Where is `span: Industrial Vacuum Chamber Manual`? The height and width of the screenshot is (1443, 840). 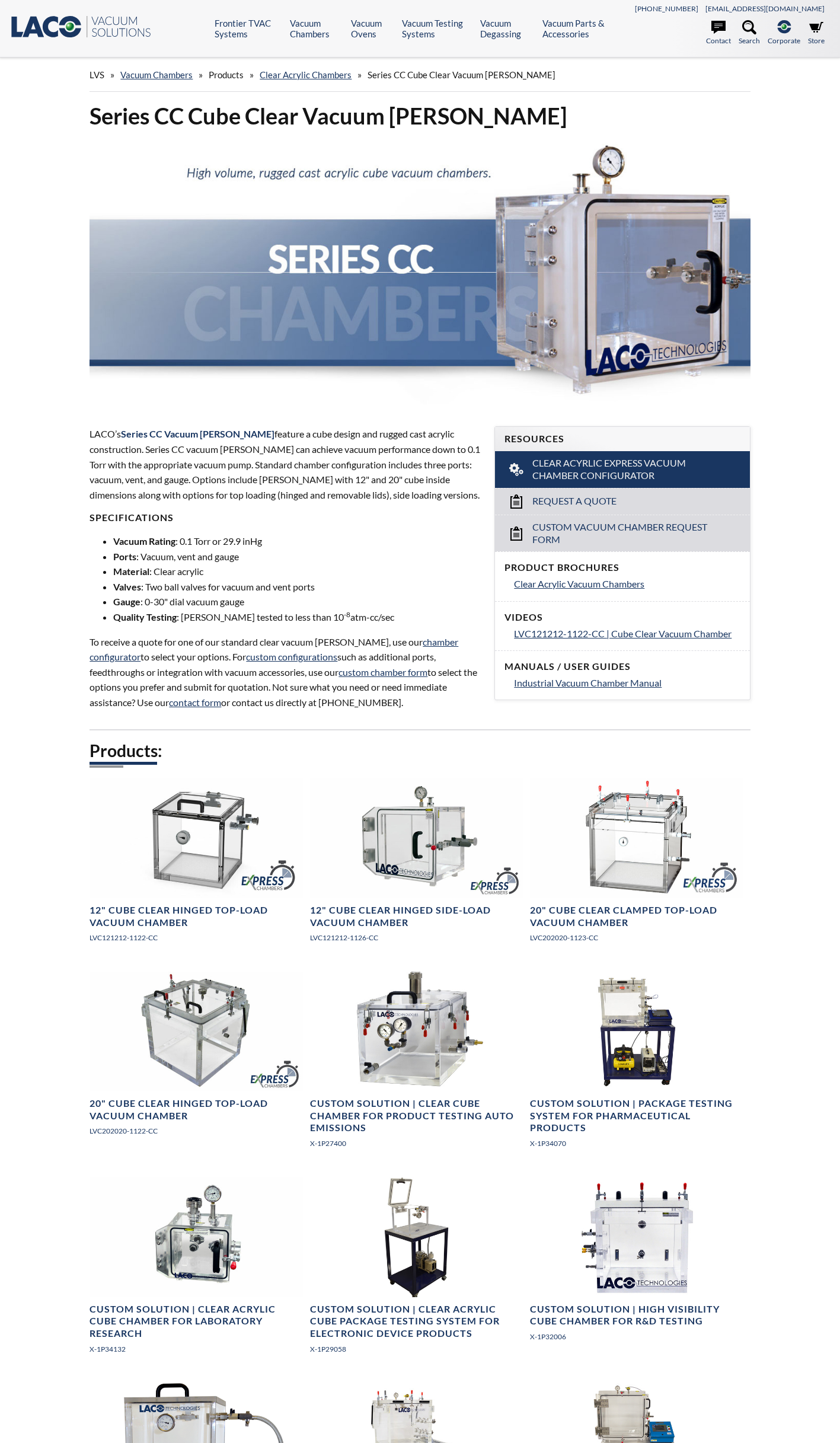 span: Industrial Vacuum Chamber Manual is located at coordinates (587, 682).